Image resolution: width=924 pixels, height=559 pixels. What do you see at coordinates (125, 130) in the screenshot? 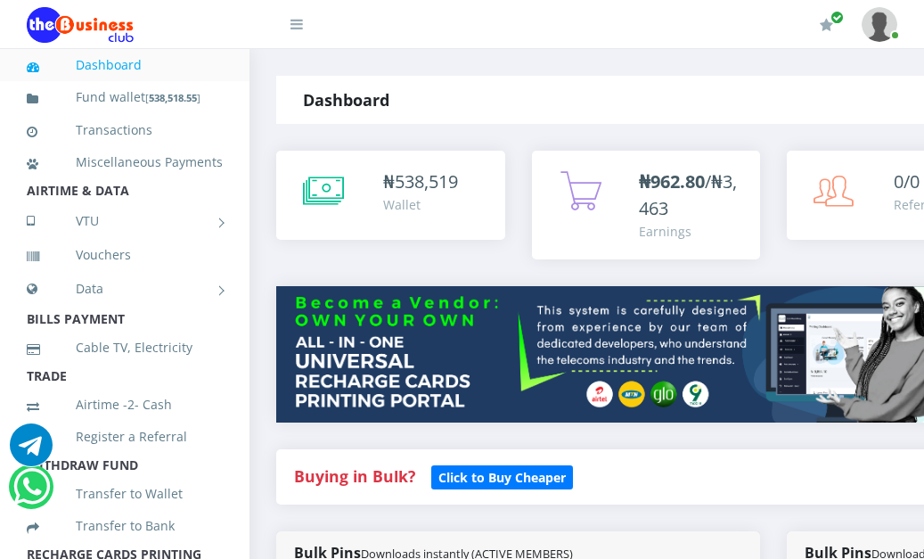
I see `a: Transactions` at bounding box center [125, 130].